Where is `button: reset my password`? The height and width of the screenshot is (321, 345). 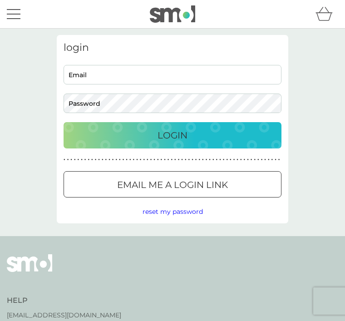
button: reset my password is located at coordinates (172, 212).